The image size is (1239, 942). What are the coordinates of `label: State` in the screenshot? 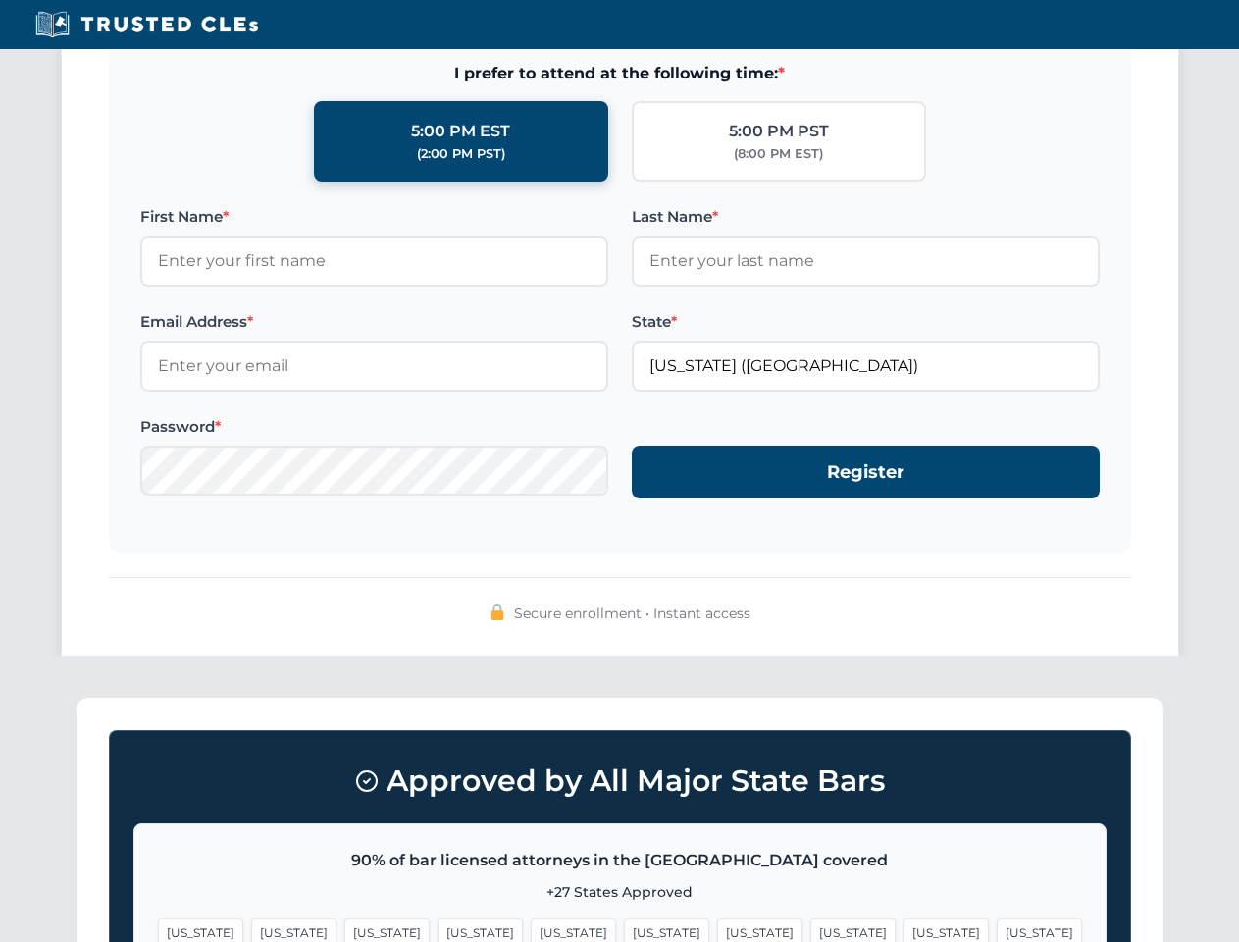 It's located at (865, 322).